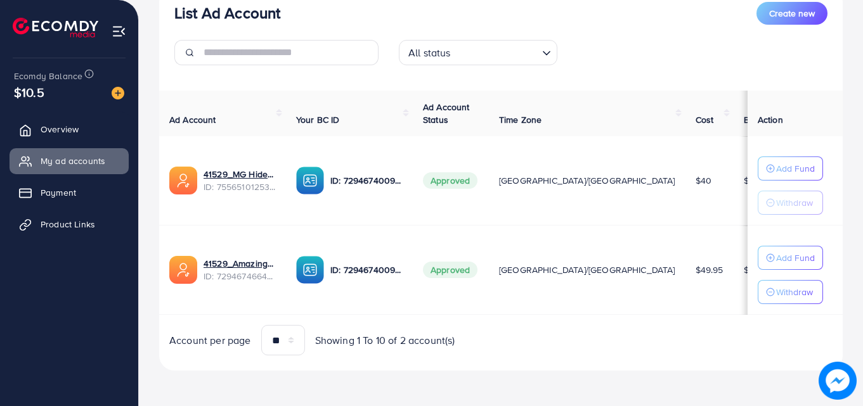 This screenshot has width=863, height=406. What do you see at coordinates (770, 120) in the screenshot?
I see `span: Action` at bounding box center [770, 120].